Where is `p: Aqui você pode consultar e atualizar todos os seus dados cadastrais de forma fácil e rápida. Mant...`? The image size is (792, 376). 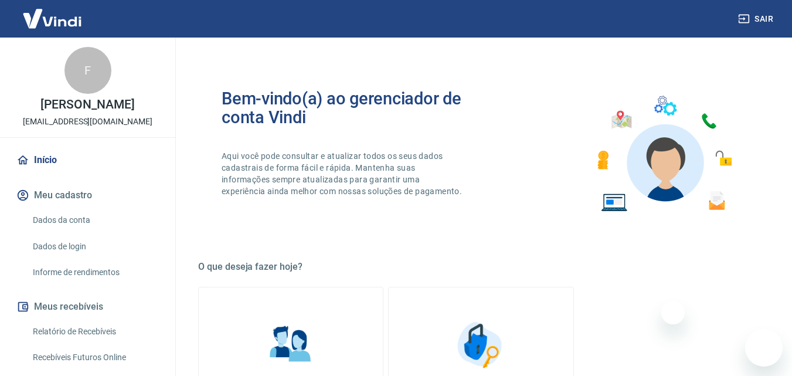
p: Aqui você pode consultar e atualizar todos os seus dados cadastrais de forma fácil e rápida. Mant... is located at coordinates (343, 173).